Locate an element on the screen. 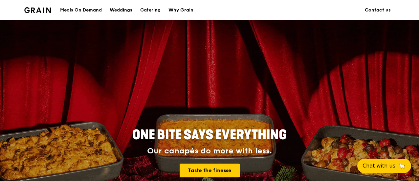 The image size is (419, 181). span: ONE BITE SAYS EVERYTHING is located at coordinates (210, 135).